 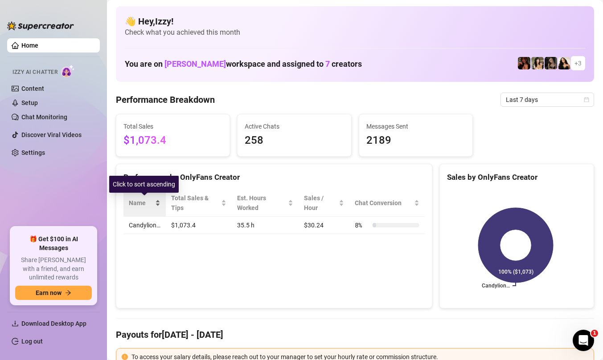 What do you see at coordinates (262, 203) in the screenshot?
I see `div: Est. Hours Worked` at bounding box center [262, 203].